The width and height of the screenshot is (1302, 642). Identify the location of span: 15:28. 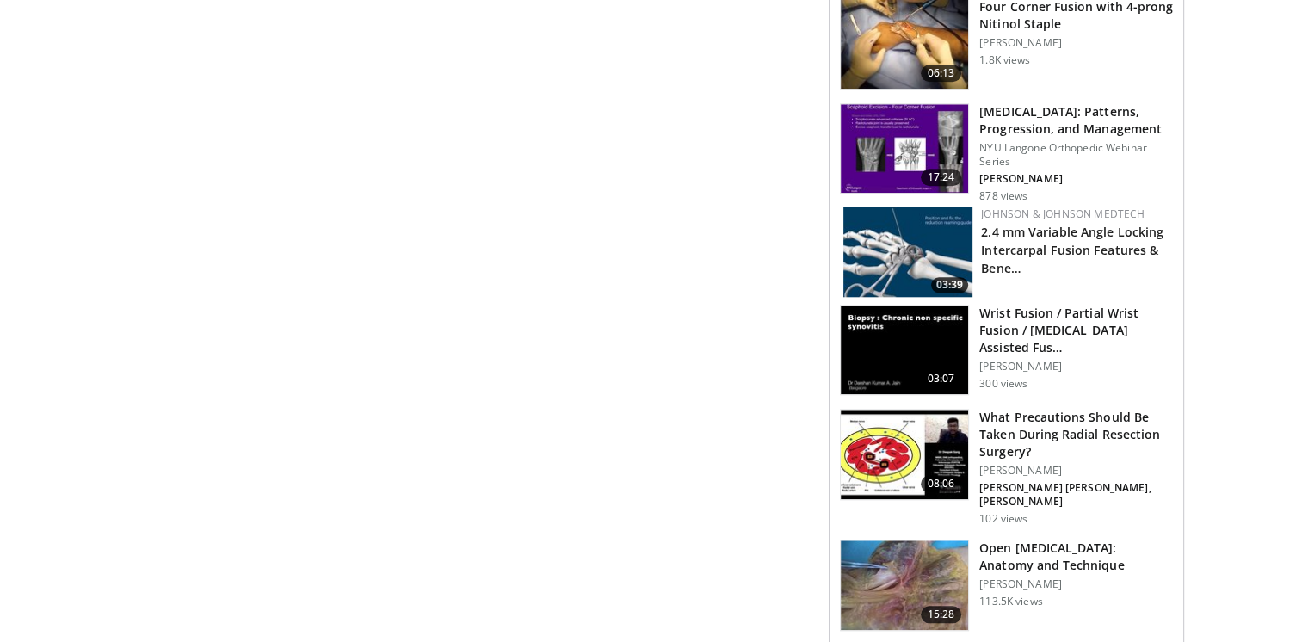
(942, 614).